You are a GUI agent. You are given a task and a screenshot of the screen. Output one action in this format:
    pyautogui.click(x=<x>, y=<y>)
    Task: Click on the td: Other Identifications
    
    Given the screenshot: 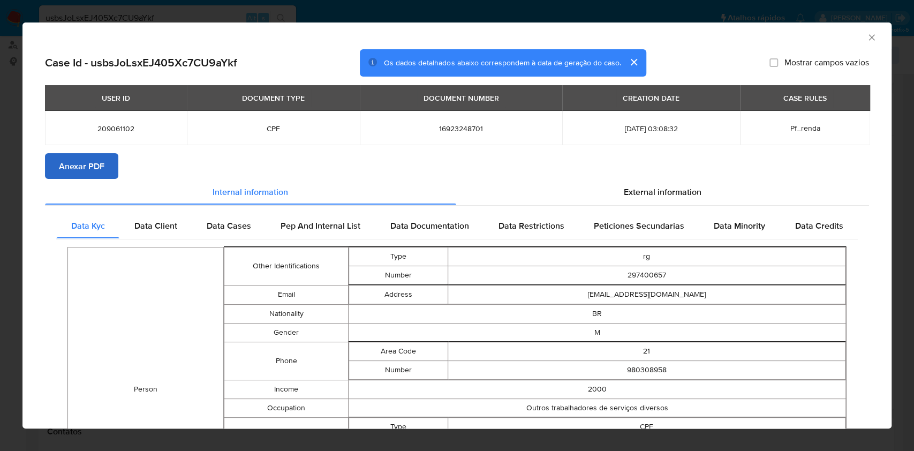 What is the action you would take?
    pyautogui.click(x=286, y=266)
    